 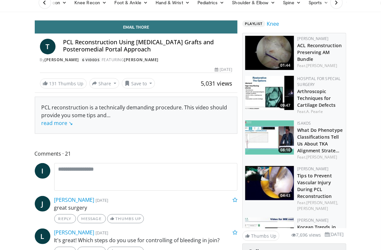 I want to click on a: Email Thore, so click(x=136, y=27).